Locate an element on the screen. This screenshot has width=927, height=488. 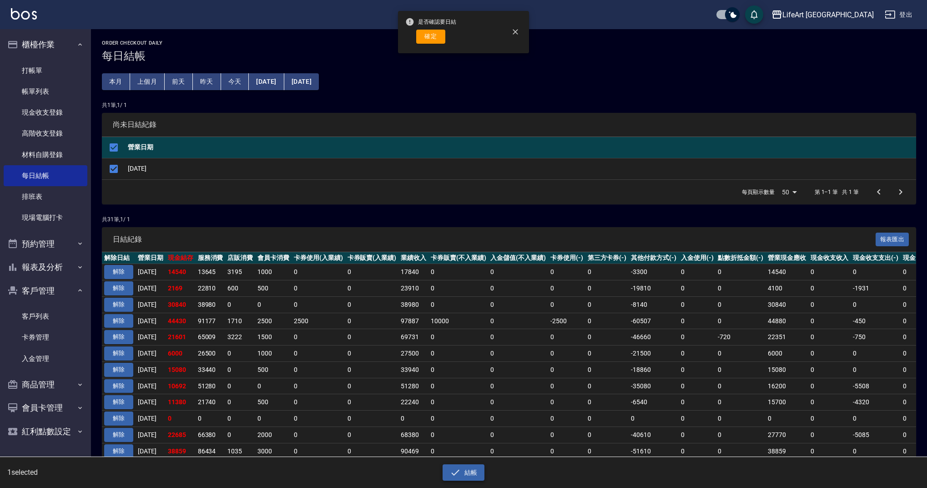
td: 21601 is located at coordinates (181, 337).